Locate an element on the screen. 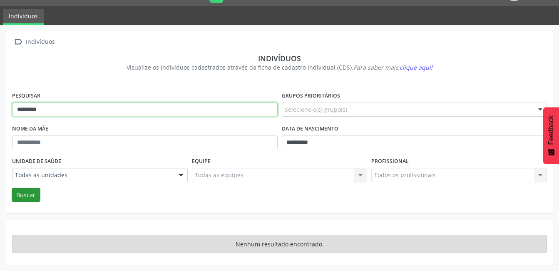 The width and height of the screenshot is (559, 271). a: Indivíduos is located at coordinates (23, 17).